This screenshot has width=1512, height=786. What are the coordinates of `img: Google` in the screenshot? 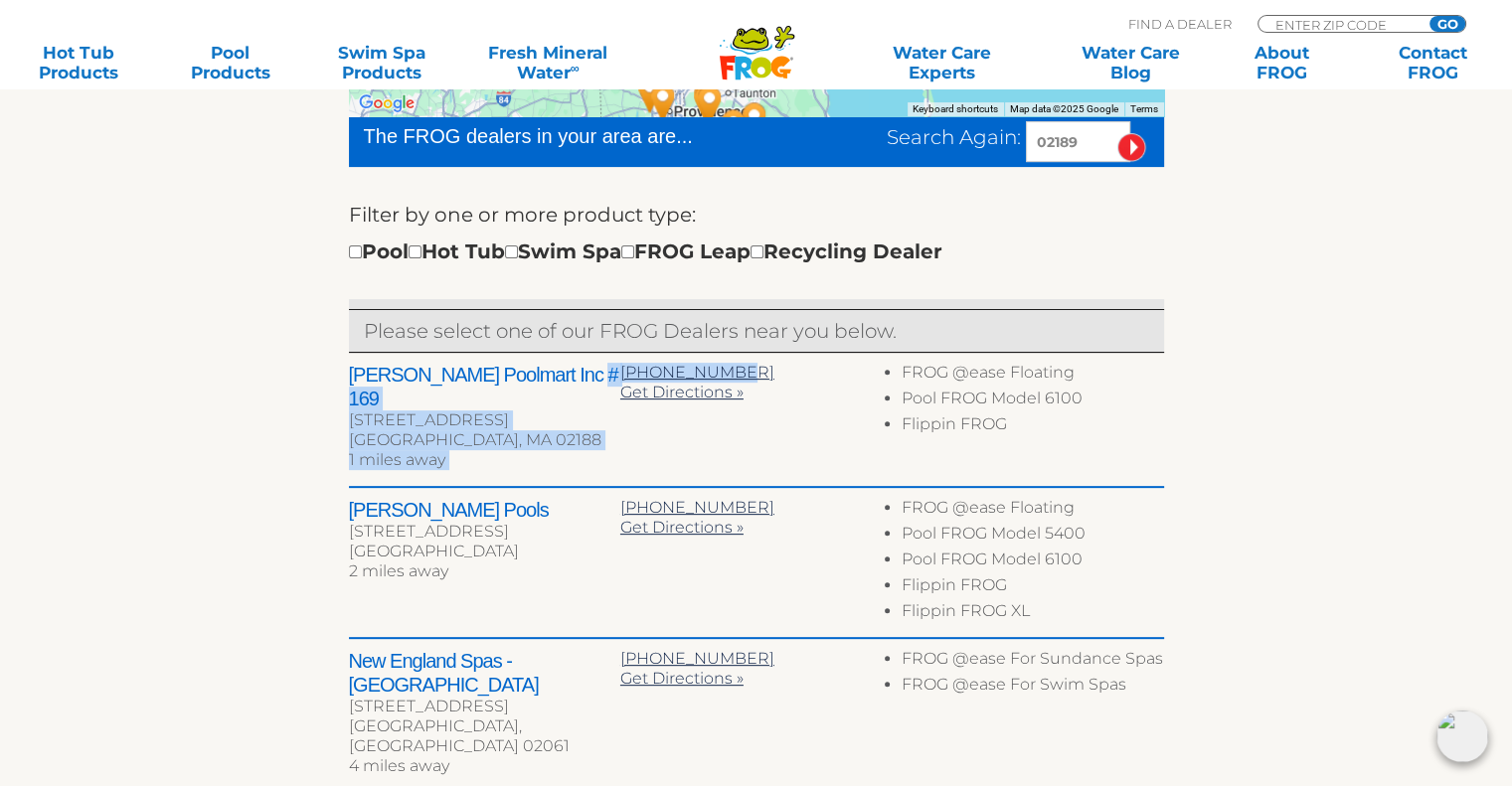 It's located at (387, 104).